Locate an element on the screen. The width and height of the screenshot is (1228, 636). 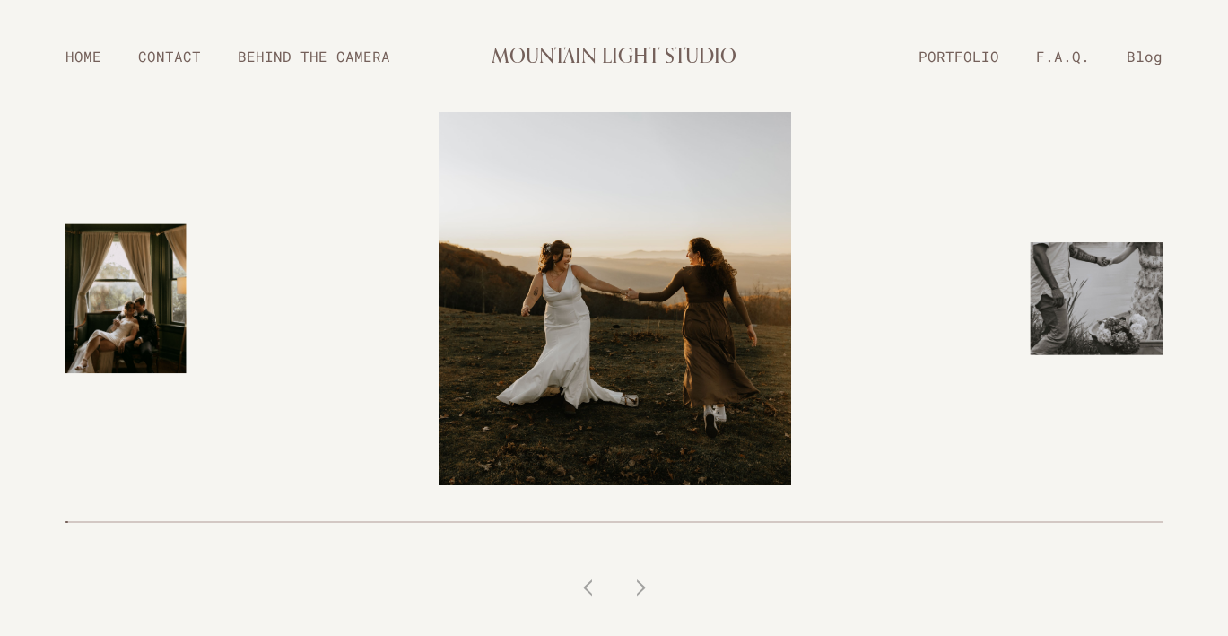
a: F.A.Q. is located at coordinates (1063, 56).